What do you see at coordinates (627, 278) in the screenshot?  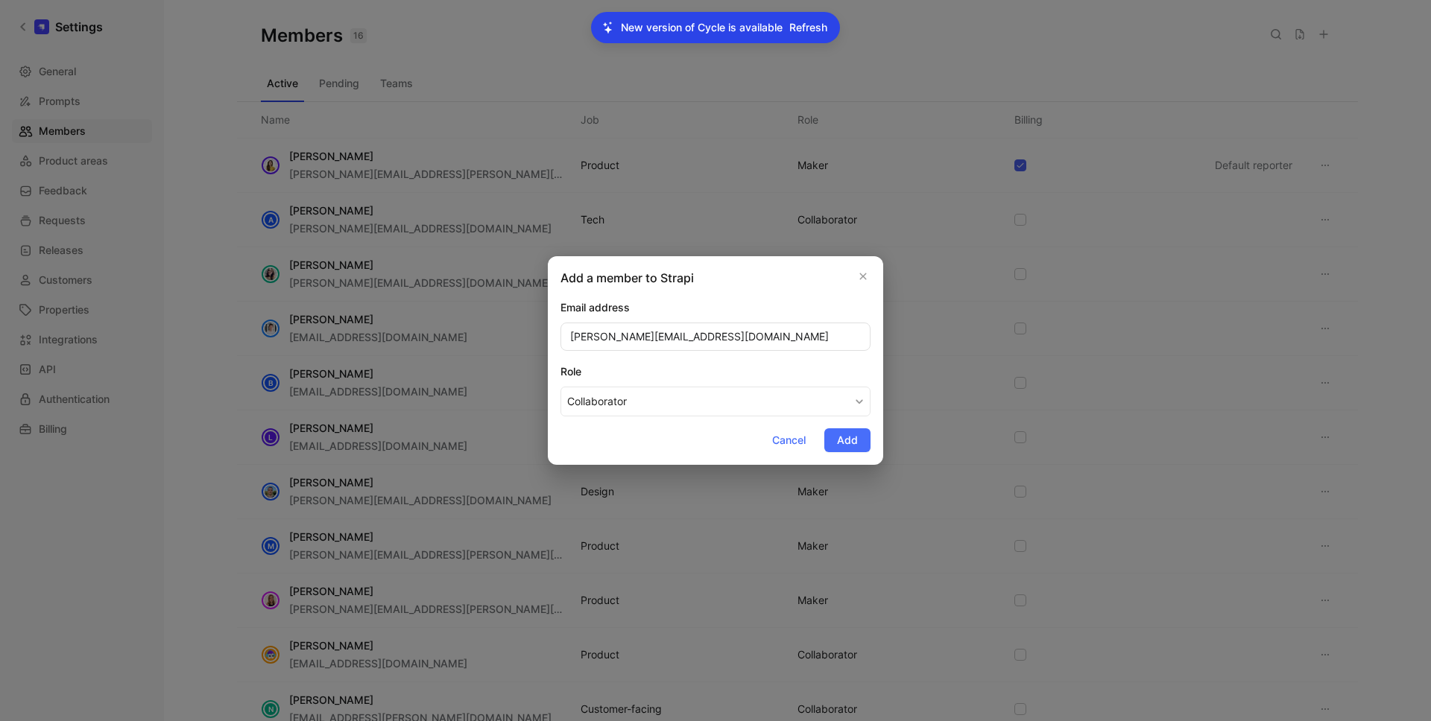 I see `h2: Add a member to Strapi` at bounding box center [627, 278].